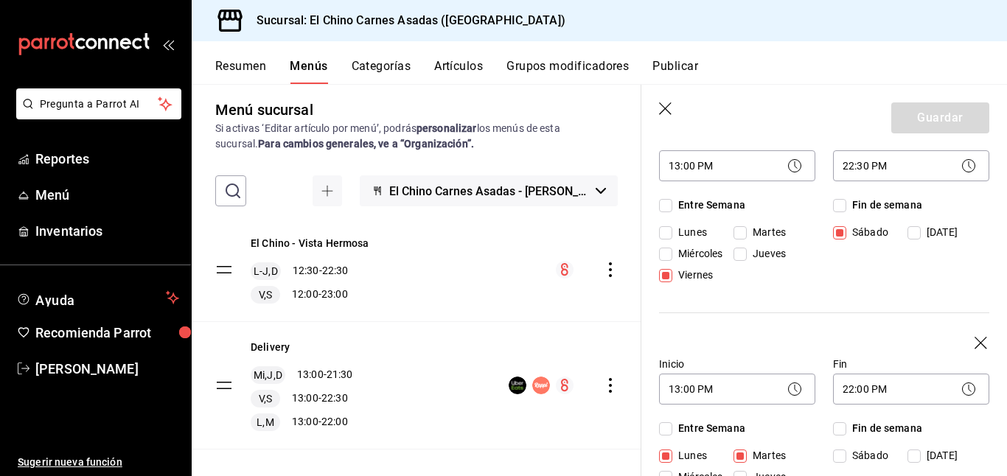  I want to click on strong: Para cambios generales, ve a “Organización”., so click(366, 144).